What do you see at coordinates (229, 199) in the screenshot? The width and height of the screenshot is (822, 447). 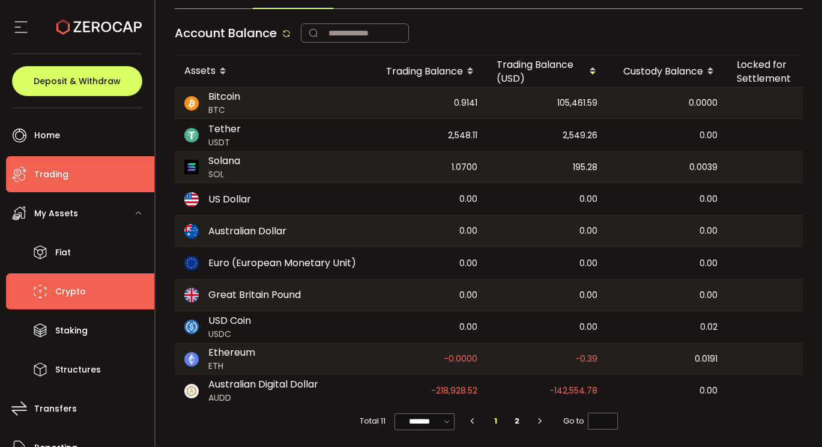 I see `span: US Dollar` at bounding box center [229, 199].